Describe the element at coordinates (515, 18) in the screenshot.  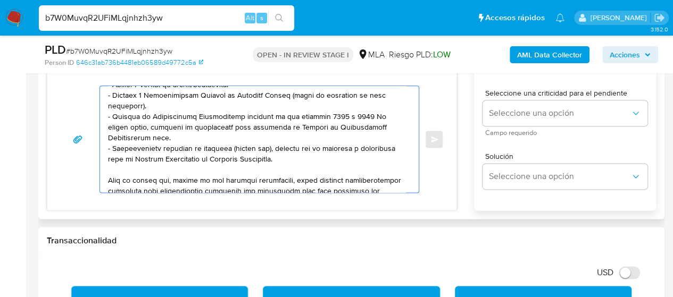
I see `span: Accesos rápidos` at that location.